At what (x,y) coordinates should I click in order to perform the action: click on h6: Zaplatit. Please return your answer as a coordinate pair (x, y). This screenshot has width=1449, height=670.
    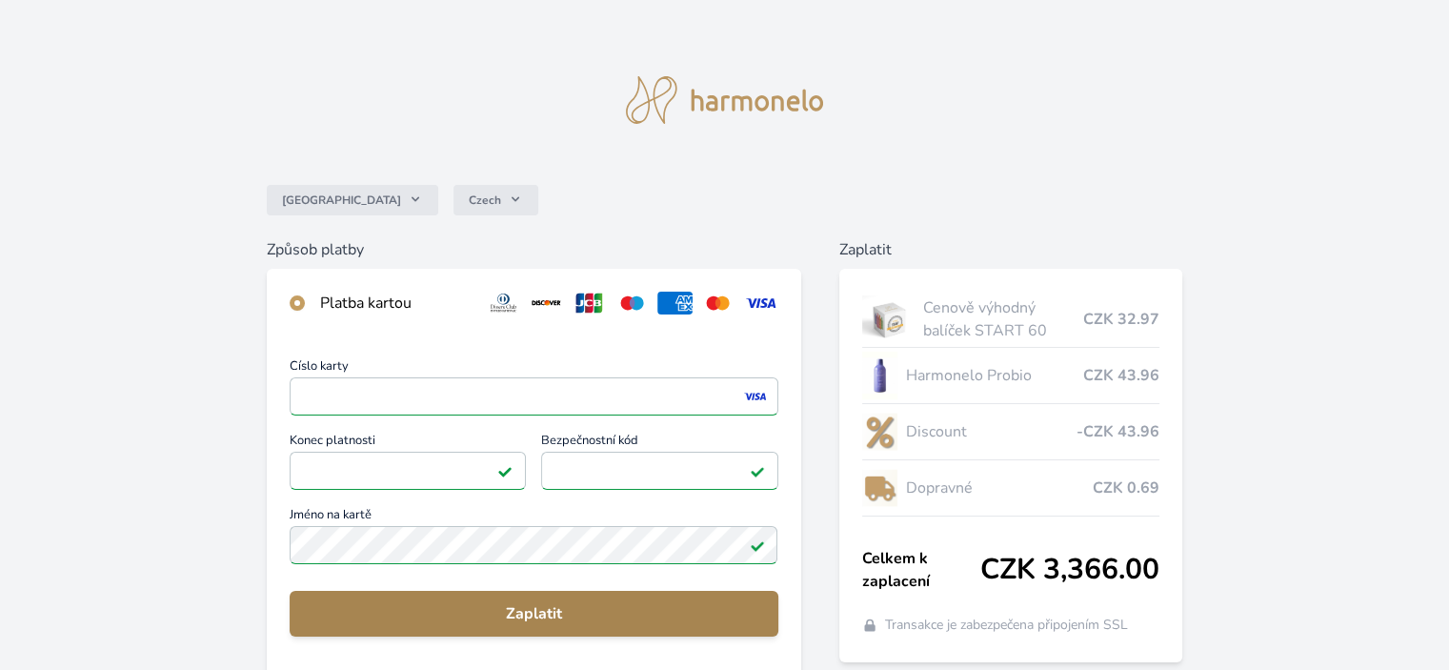
    Looking at the image, I should click on (1011, 250).